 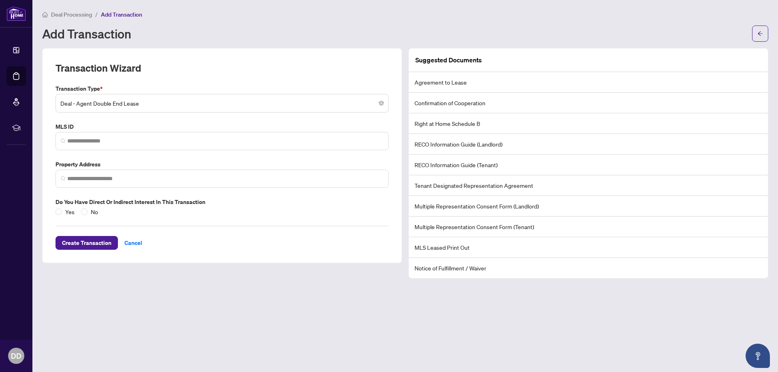 What do you see at coordinates (381, 103) in the screenshot?
I see `span: close-circle` at bounding box center [381, 103].